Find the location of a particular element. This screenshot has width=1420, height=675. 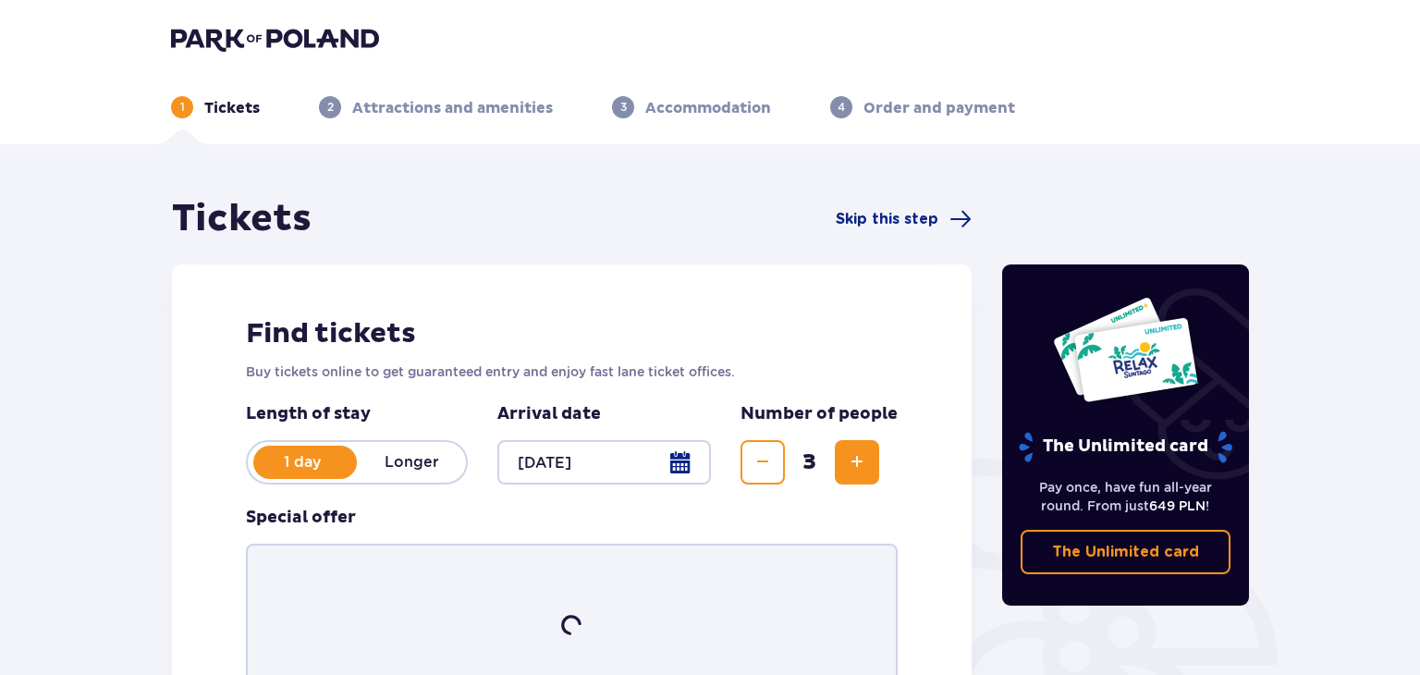

p: Length of stay is located at coordinates (357, 414).